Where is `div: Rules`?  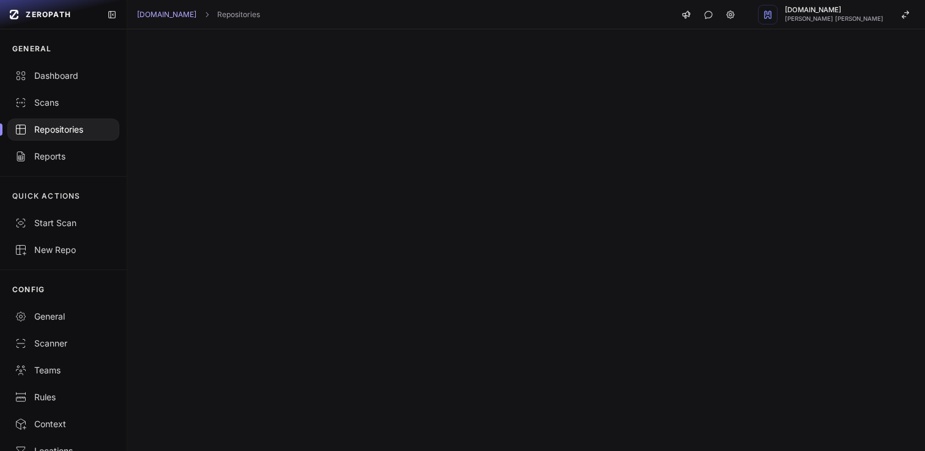 div: Rules is located at coordinates (63, 398).